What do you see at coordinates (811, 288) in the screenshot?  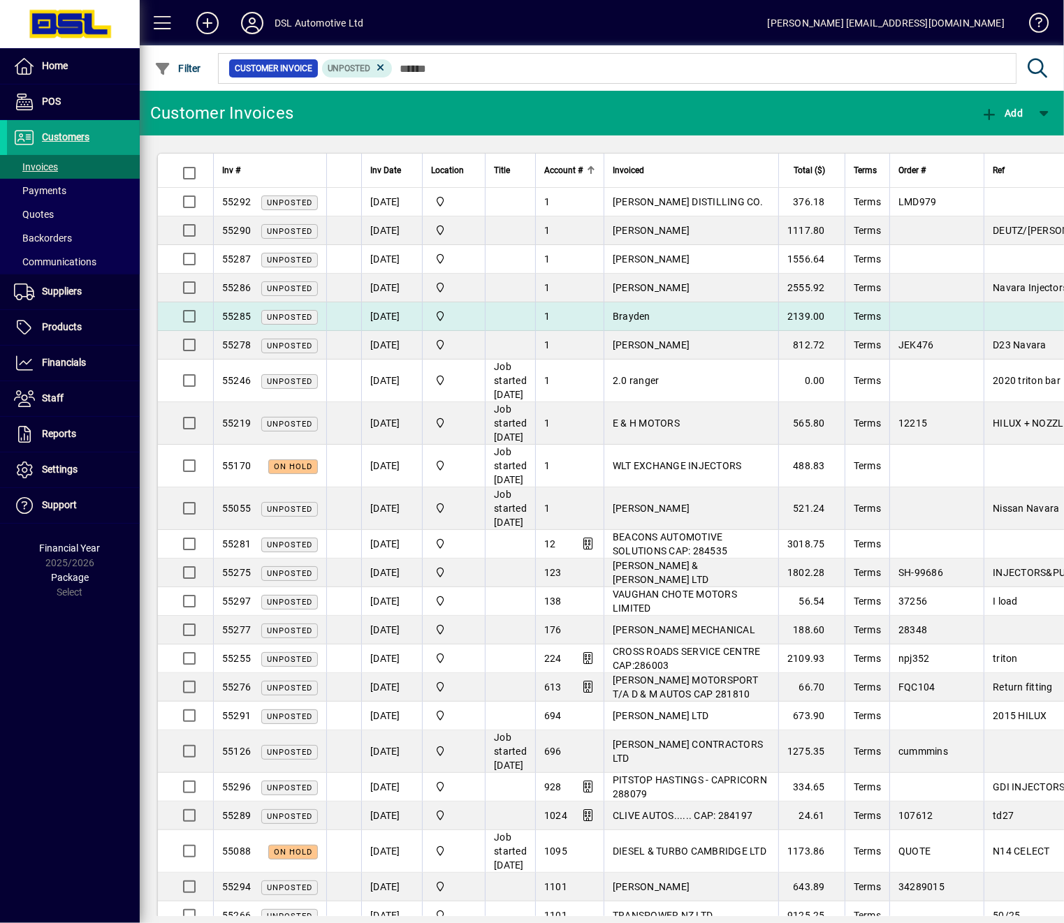 I see `td: 2555.92` at bounding box center [811, 288].